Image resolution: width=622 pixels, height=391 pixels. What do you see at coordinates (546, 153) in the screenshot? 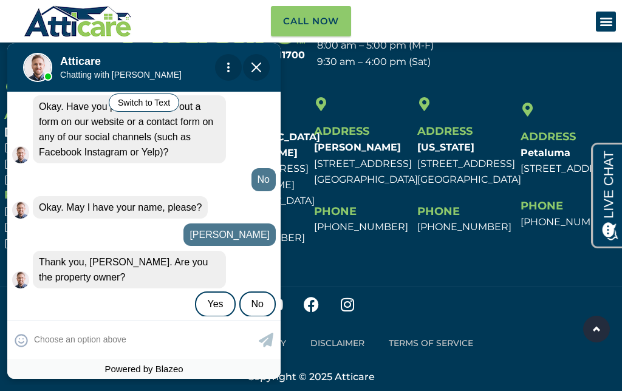
I see `b: Petaluma` at bounding box center [546, 153].